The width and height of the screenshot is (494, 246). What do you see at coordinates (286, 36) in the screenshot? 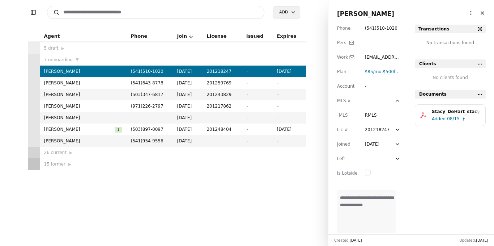
I see `span: Expires` at bounding box center [286, 36].